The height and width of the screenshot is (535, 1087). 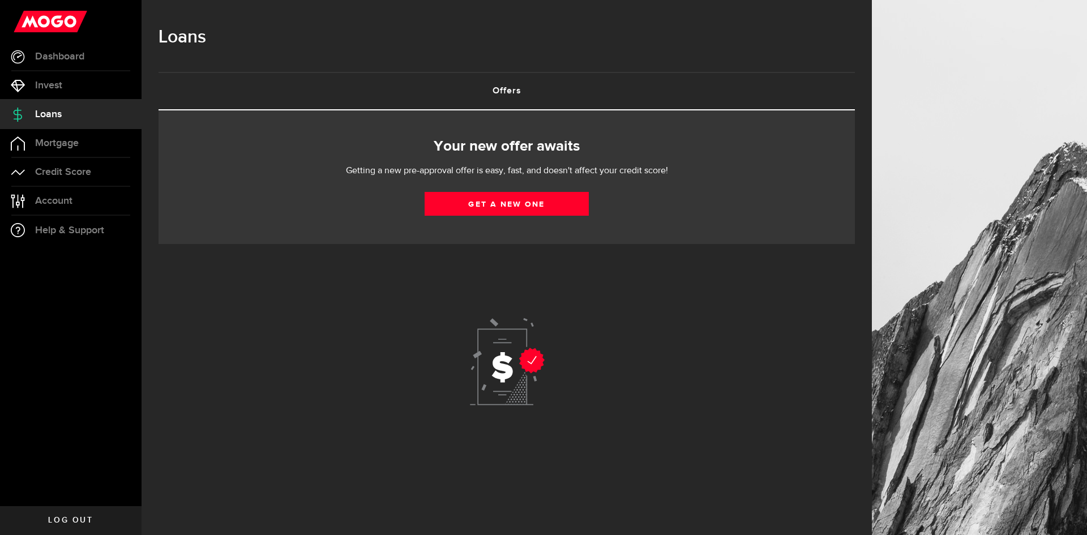 I want to click on p: Getting a new pre-approval offer is easy, fast, and doesn't affect your credit score!, so click(x=507, y=171).